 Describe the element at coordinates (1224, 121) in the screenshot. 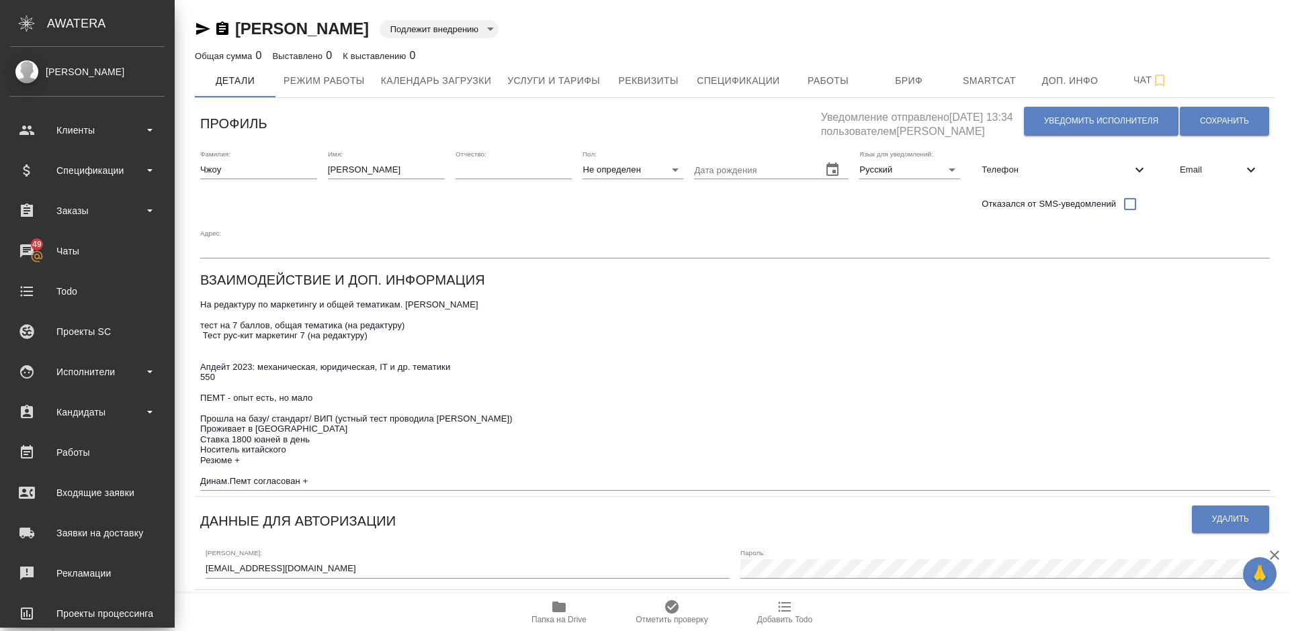

I see `span: Сохранить` at that location.